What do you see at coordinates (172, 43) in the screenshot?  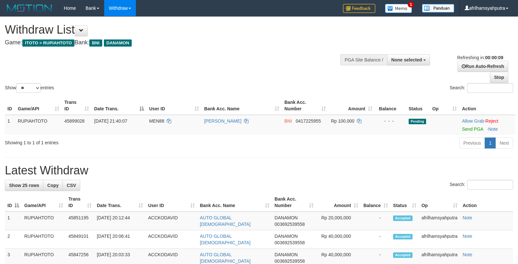 I see `h4: Game: Bank:` at bounding box center [172, 43].